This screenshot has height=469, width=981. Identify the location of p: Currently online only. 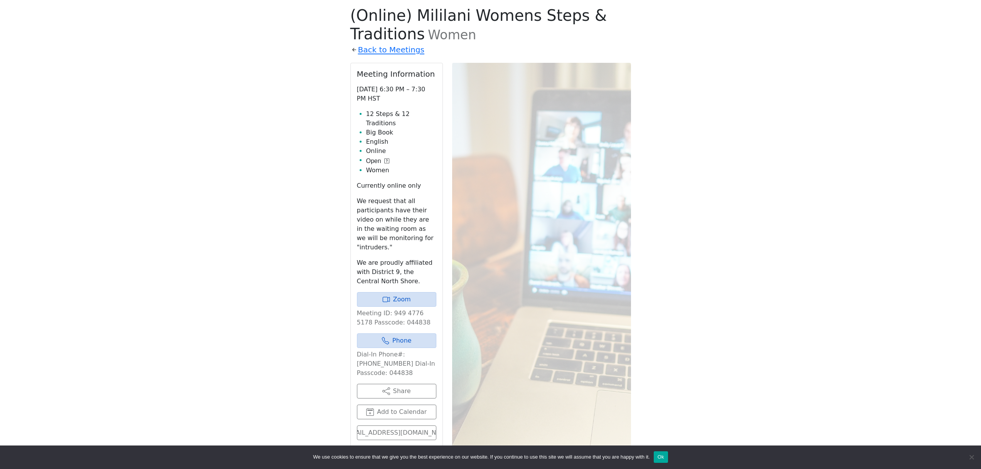
(397, 186).